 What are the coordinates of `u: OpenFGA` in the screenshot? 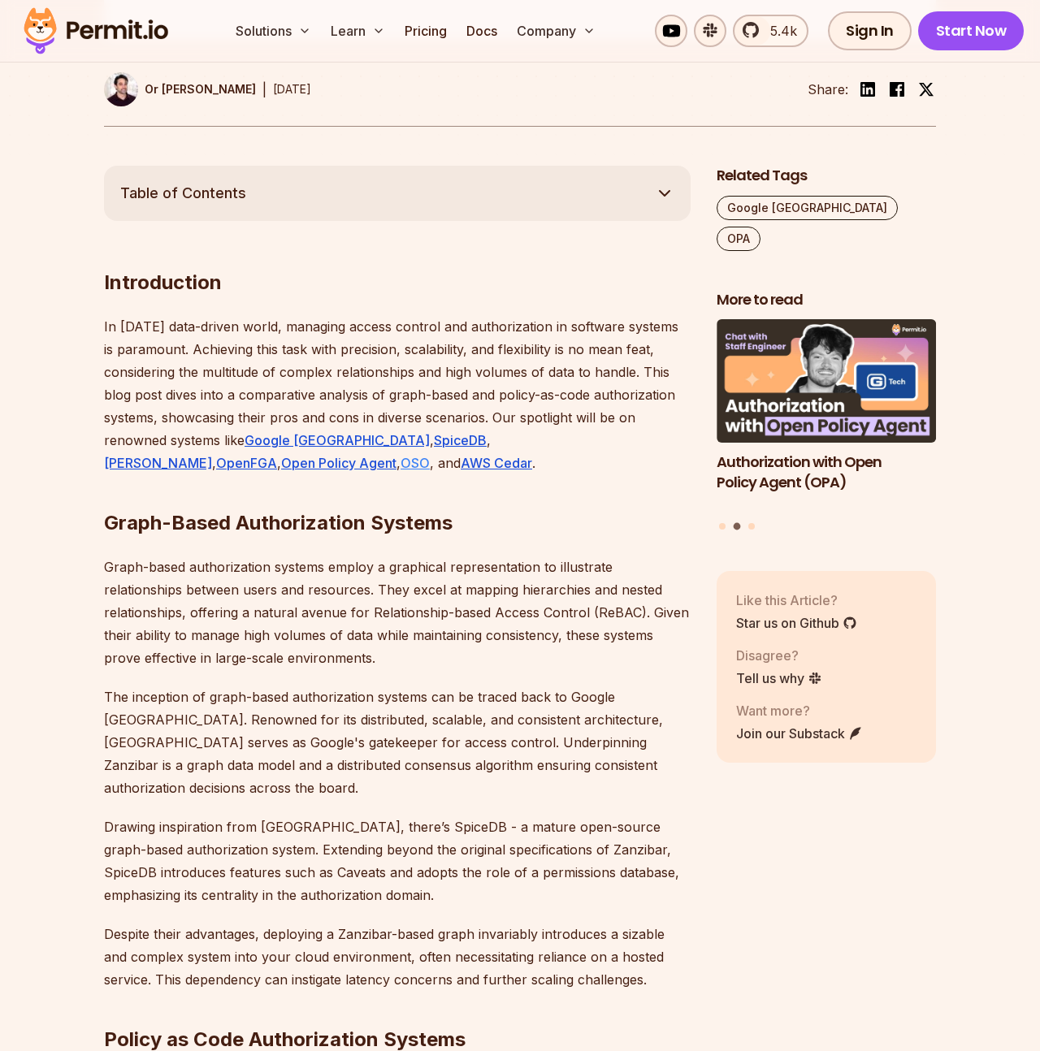 It's located at (246, 463).